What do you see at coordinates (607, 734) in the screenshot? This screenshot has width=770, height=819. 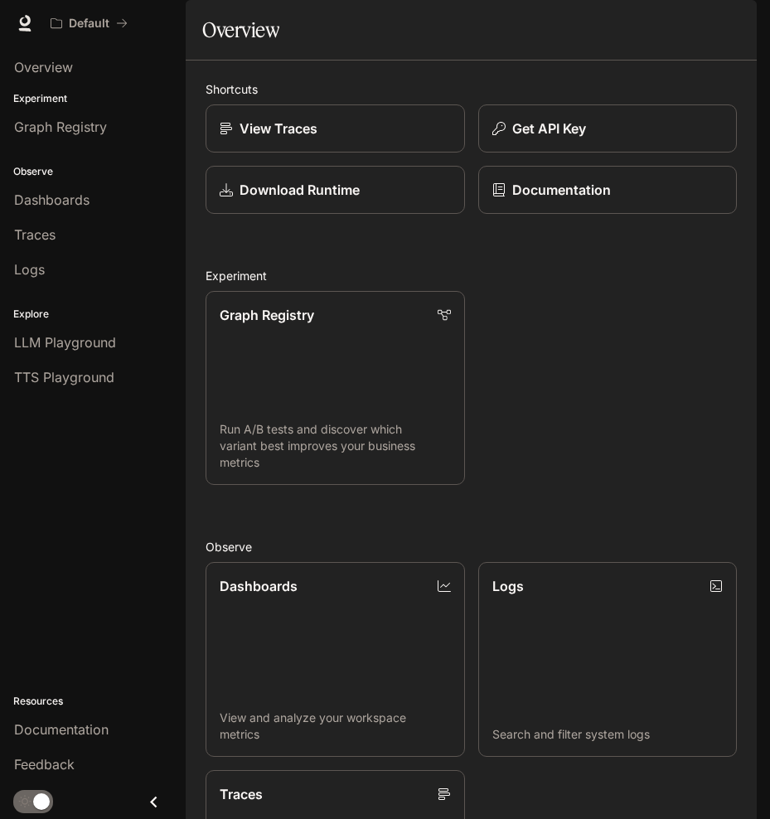 I see `p: Search and filter system logs` at bounding box center [607, 734].